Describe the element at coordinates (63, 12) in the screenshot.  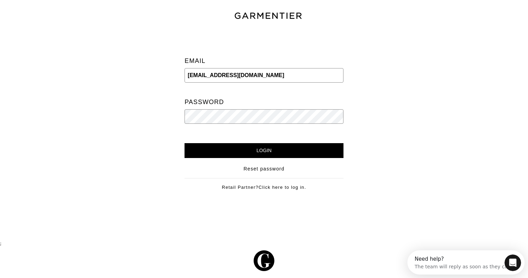
I see `div: Open Intercom Messenger` at that location.